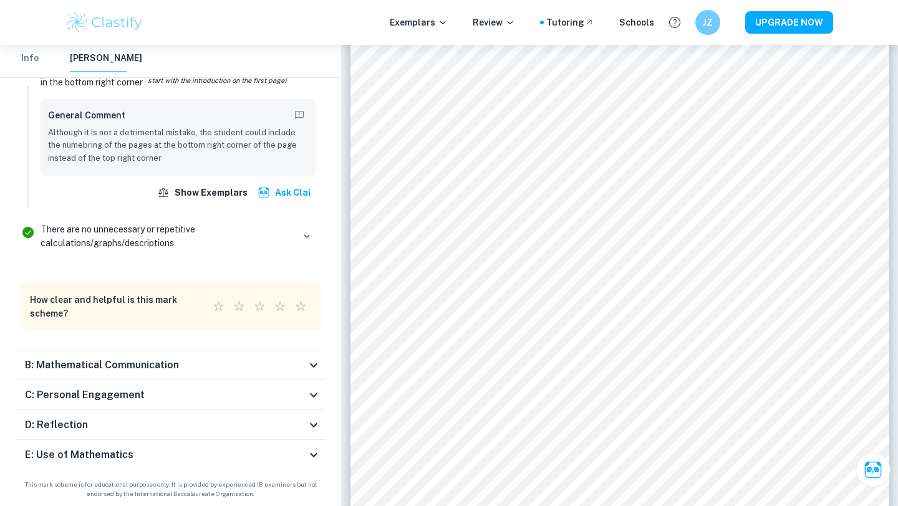  What do you see at coordinates (708, 22) in the screenshot?
I see `button: JZ` at bounding box center [708, 22].